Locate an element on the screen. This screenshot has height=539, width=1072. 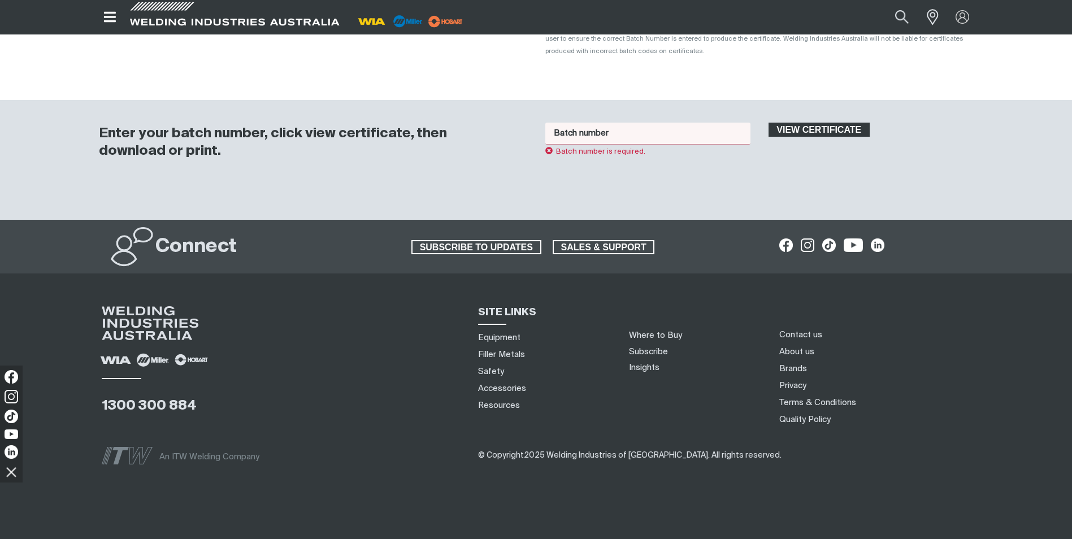
img: Facebook is located at coordinates (11, 377).